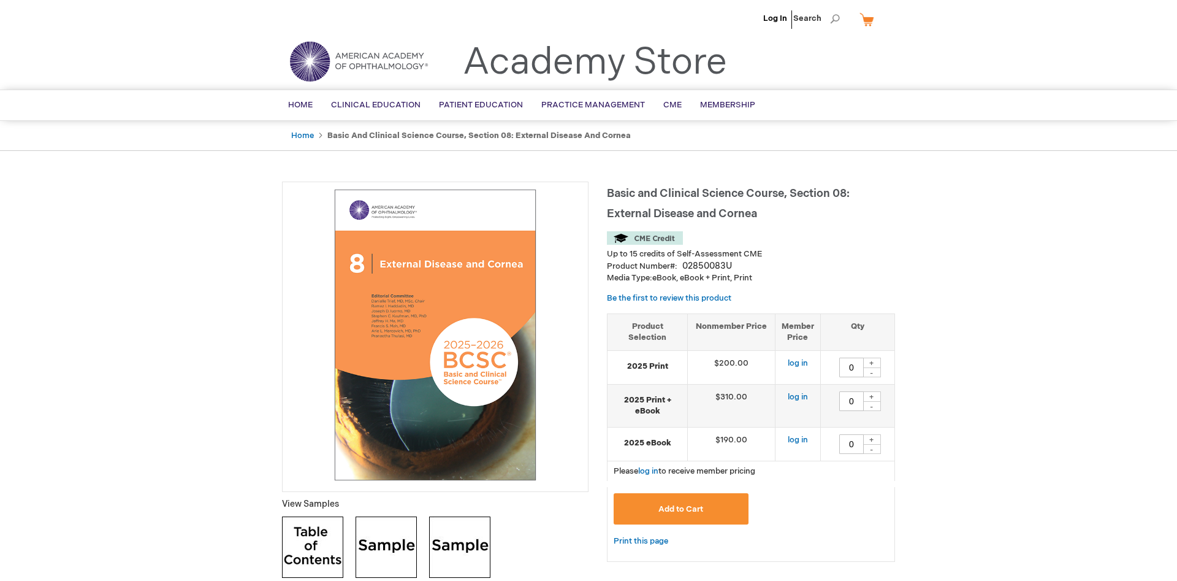 The image size is (1177, 581). Describe the element at coordinates (681, 509) in the screenshot. I see `span: Add to Cart` at that location.